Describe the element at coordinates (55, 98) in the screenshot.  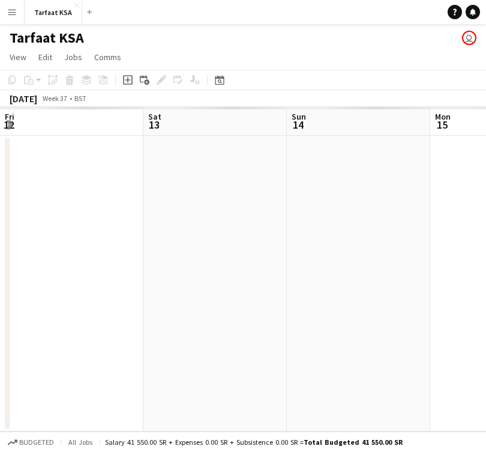
I see `span: Week 37` at that location.